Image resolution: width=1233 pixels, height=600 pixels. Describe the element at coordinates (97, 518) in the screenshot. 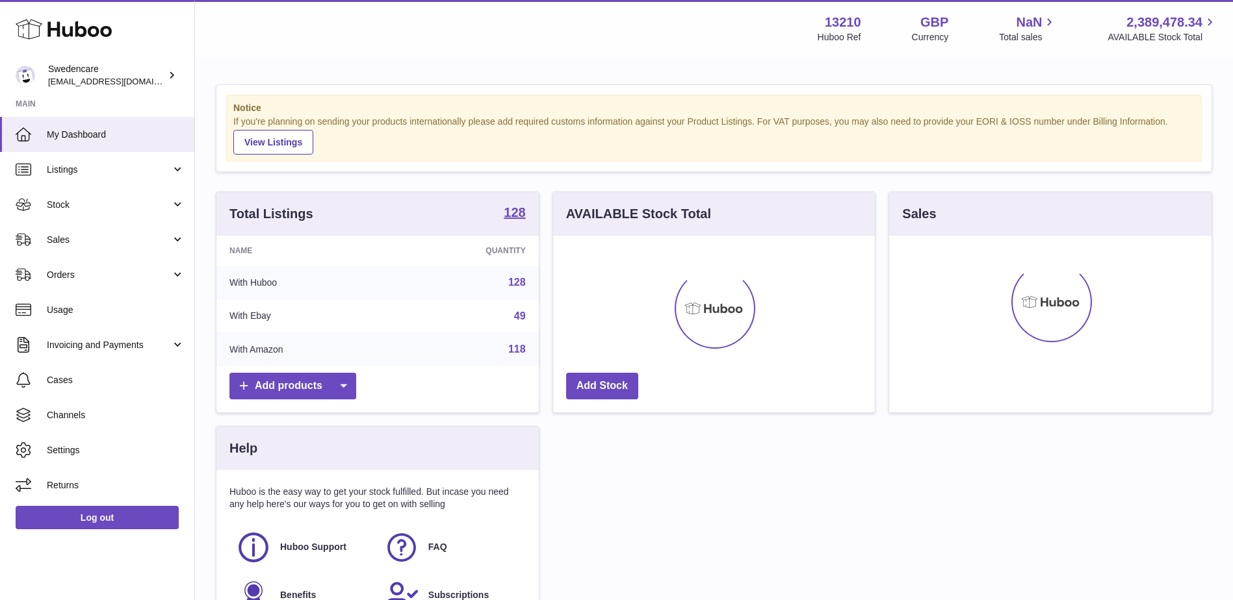

I see `a: Log out` at that location.